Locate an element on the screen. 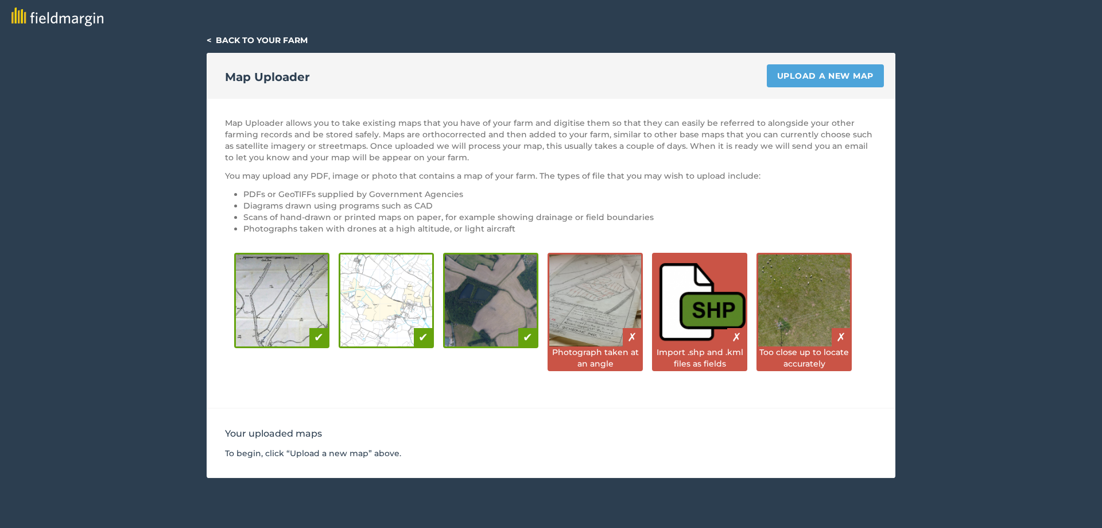 The width and height of the screenshot is (1102, 528). div: Photograph taken at an angle is located at coordinates (595, 358).